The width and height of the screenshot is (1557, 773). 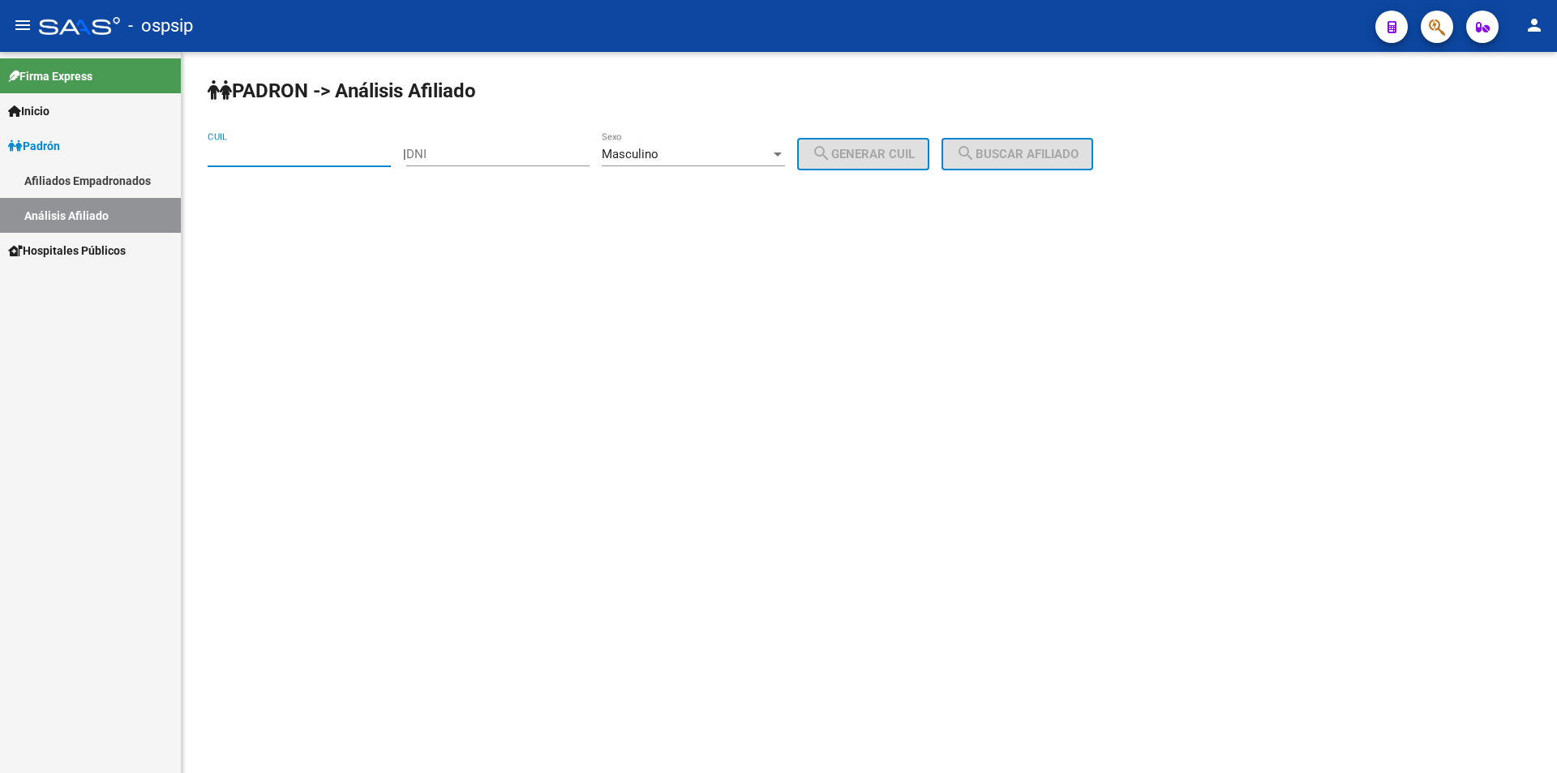 What do you see at coordinates (1017, 154) in the screenshot?
I see `button: Buscar afiliado` at bounding box center [1017, 154].